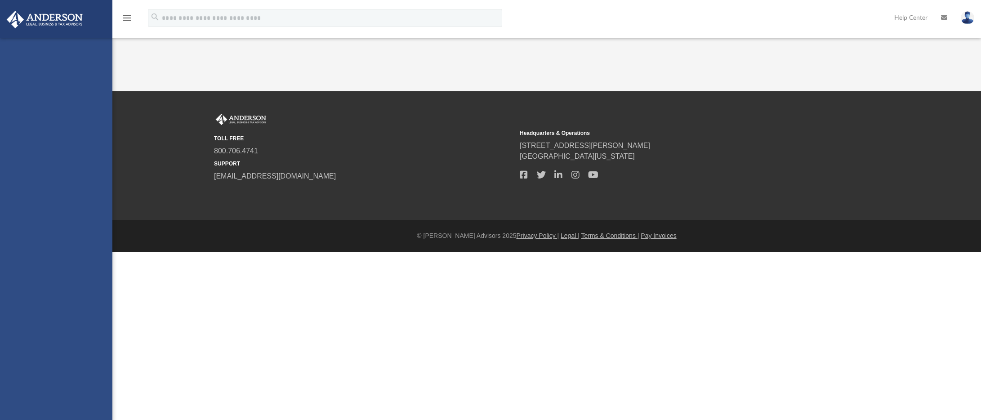 The width and height of the screenshot is (981, 420). What do you see at coordinates (538, 236) in the screenshot?
I see `a: Privacy Policy |` at bounding box center [538, 236].